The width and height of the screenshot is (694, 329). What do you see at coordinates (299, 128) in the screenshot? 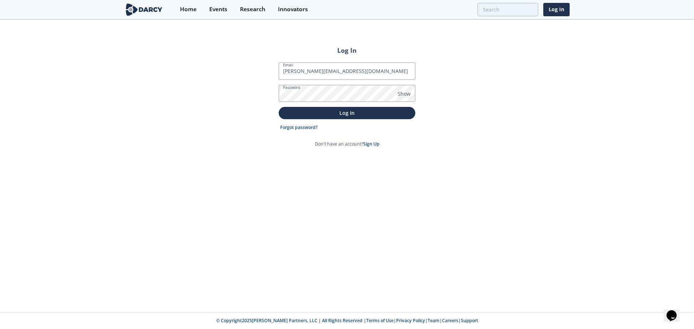
I see `a: Forgot password?` at bounding box center [299, 128].